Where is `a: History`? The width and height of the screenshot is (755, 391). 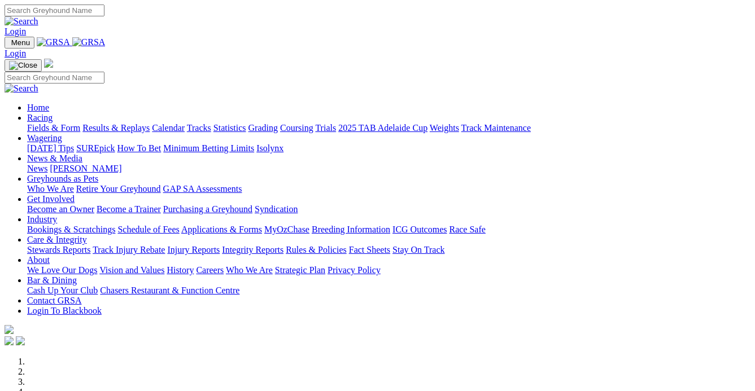
a: History is located at coordinates (180, 270).